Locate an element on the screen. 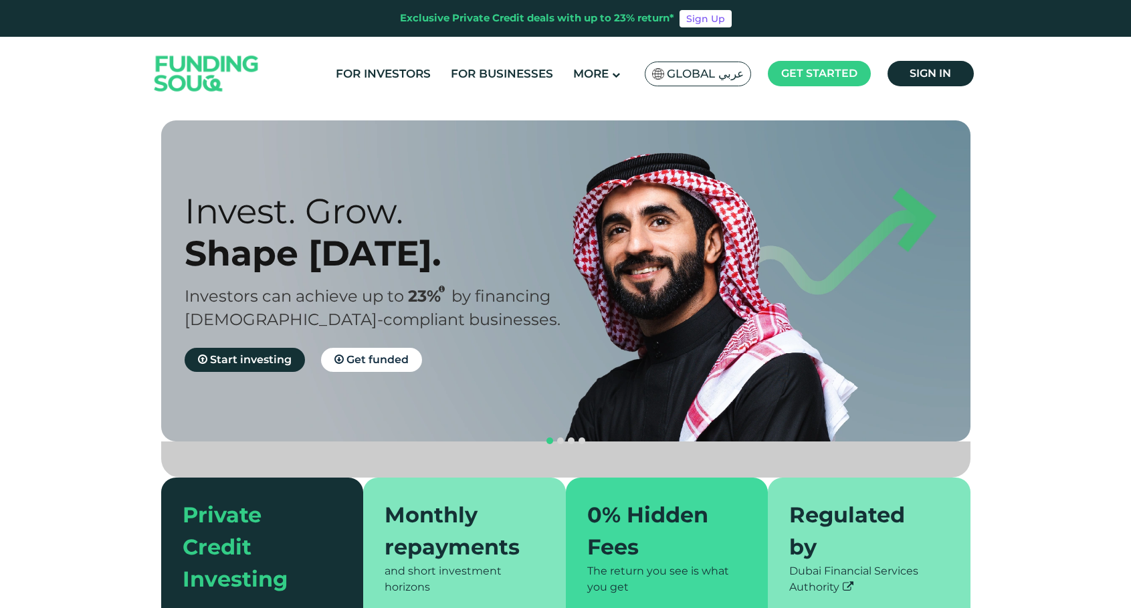 The height and width of the screenshot is (608, 1131). span: More is located at coordinates (591, 74).